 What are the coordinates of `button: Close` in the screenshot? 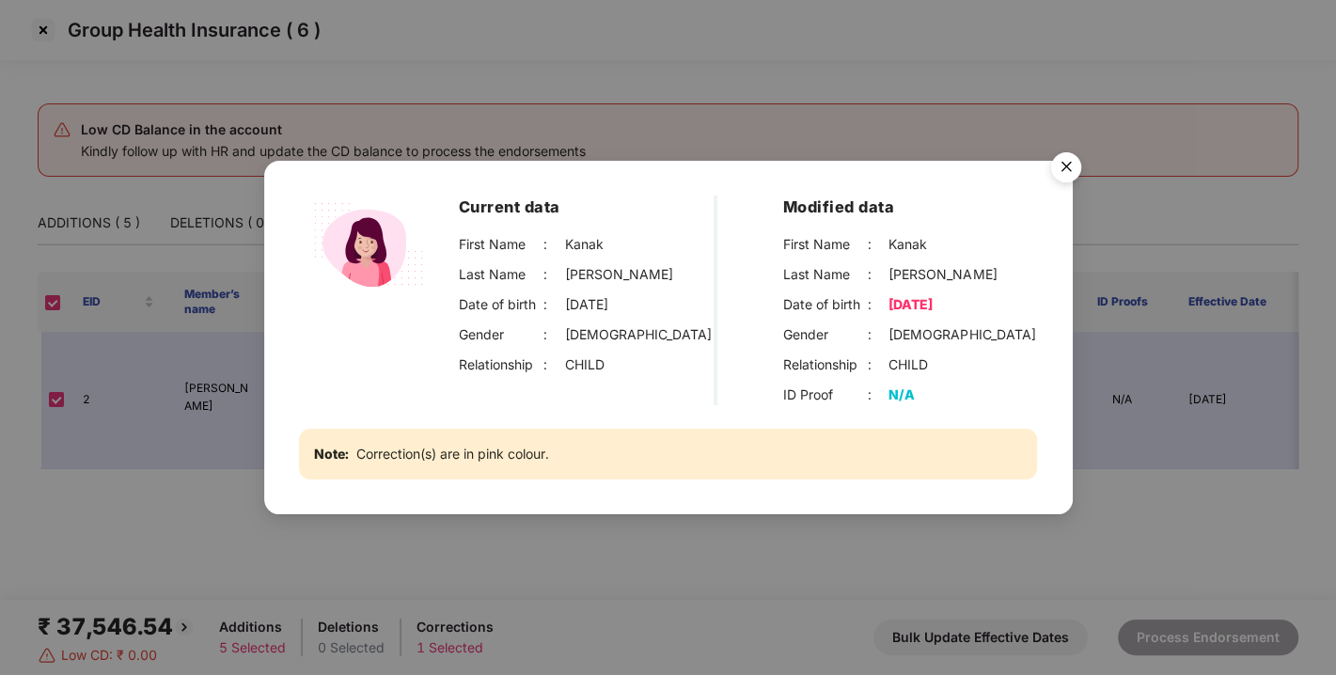 It's located at (1066, 168).